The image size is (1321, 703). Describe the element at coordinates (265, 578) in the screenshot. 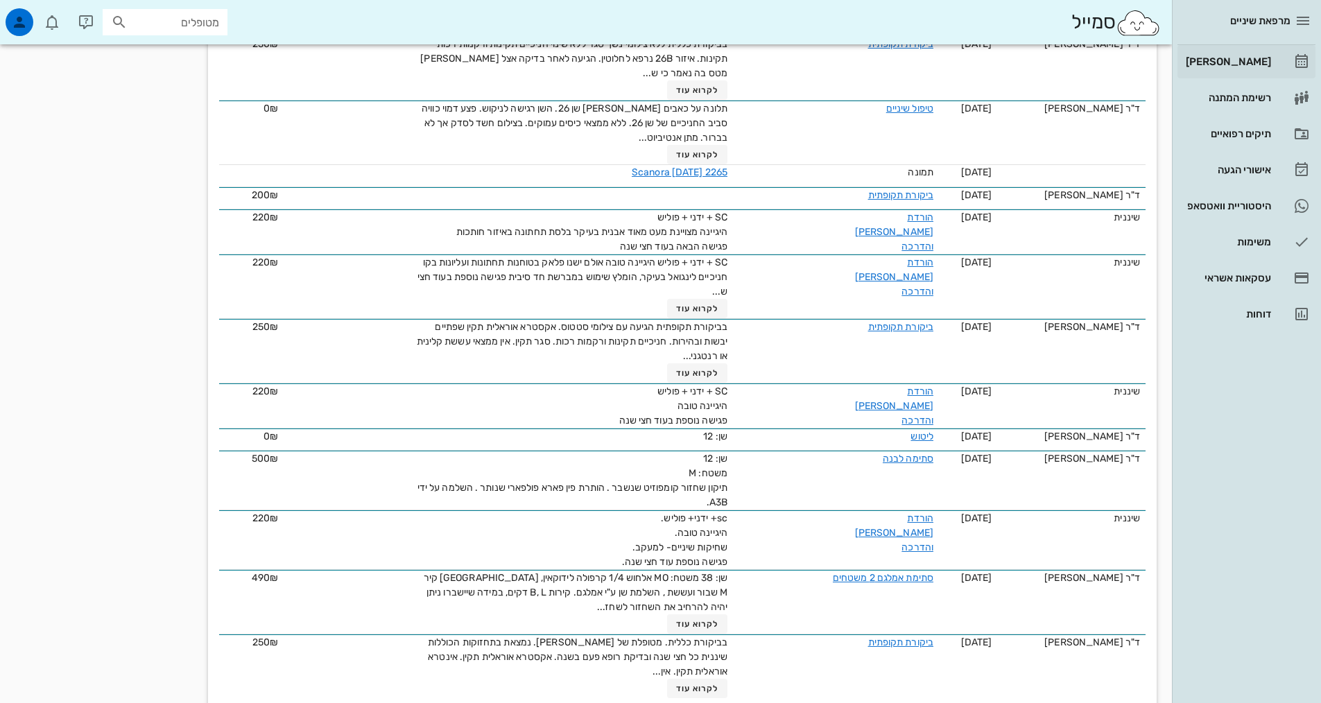

I see `span: 490₪` at that location.